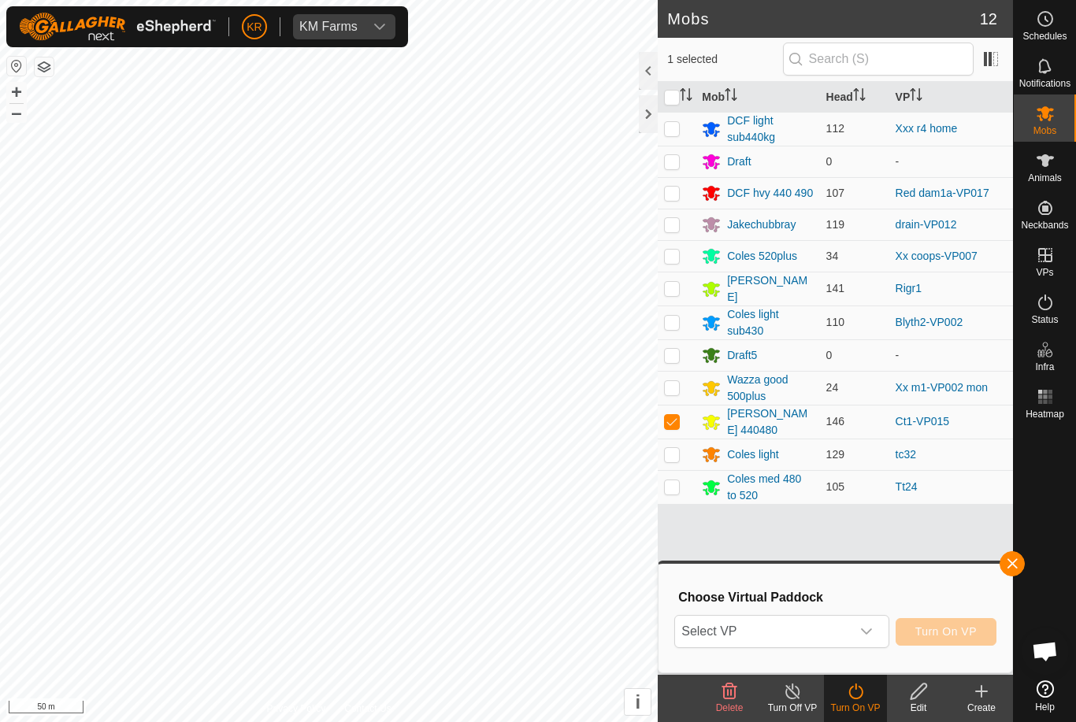  What do you see at coordinates (907, 487) in the screenshot?
I see `a: Tt24` at bounding box center [907, 487].